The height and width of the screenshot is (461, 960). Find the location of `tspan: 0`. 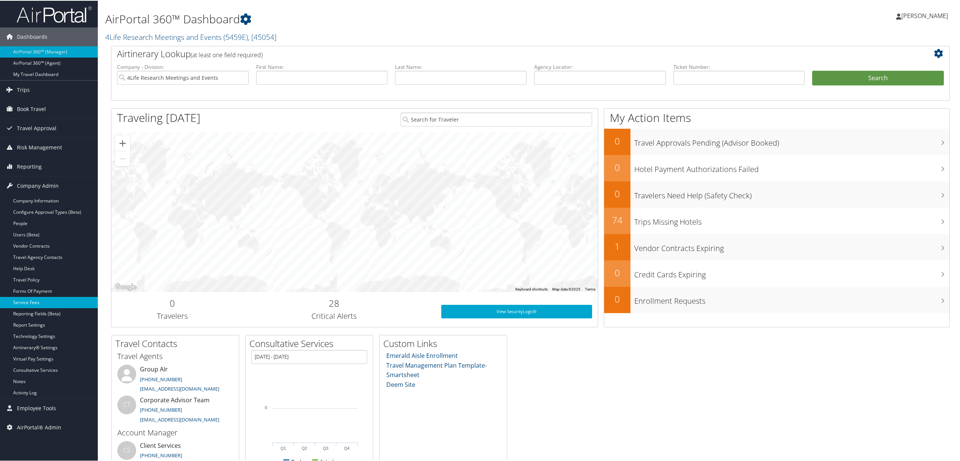

tspan: 0 is located at coordinates (266, 406).